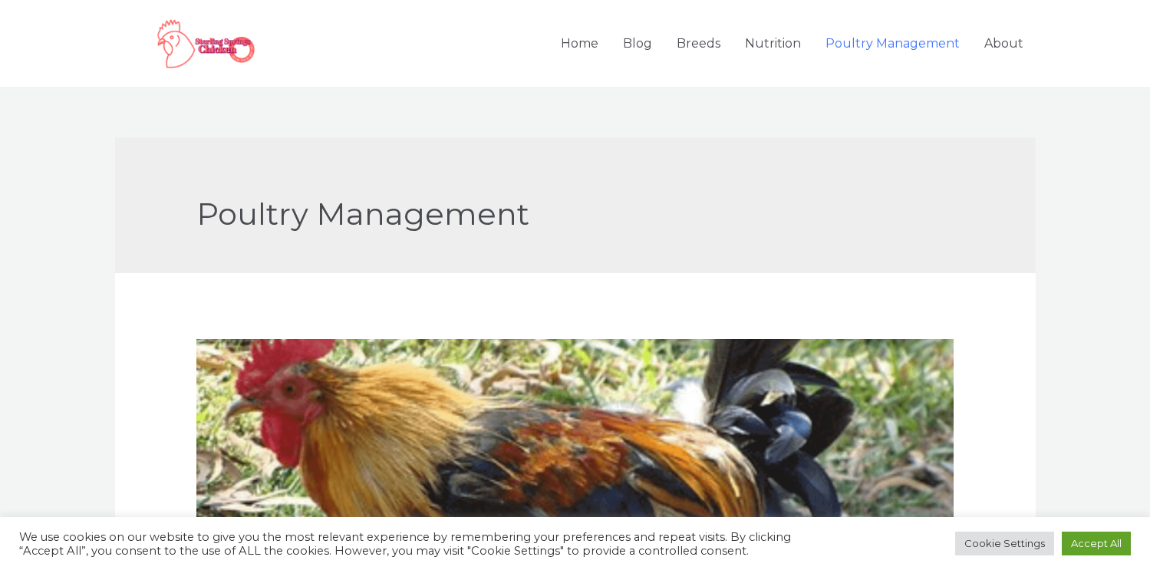 The height and width of the screenshot is (570, 1150). I want to click on a: Home, so click(579, 44).